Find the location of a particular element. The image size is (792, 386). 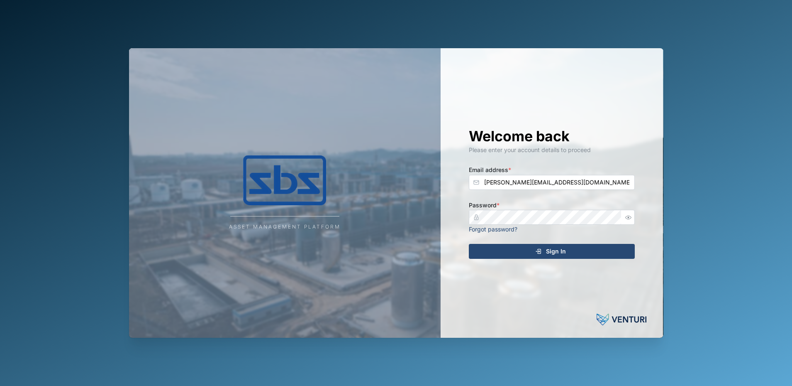

span: Sign In is located at coordinates (556, 251).